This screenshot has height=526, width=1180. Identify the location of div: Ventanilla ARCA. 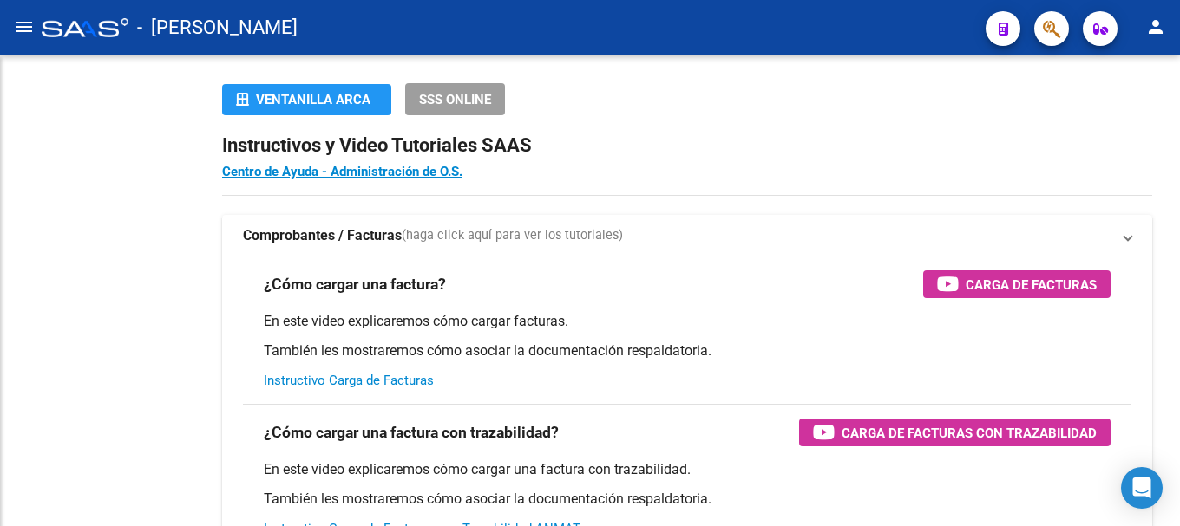
(306, 100).